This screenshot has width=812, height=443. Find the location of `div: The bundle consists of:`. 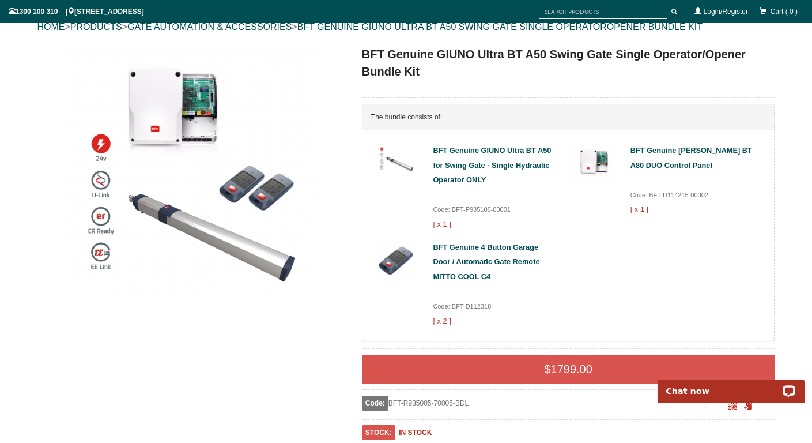

div: The bundle consists of: is located at coordinates (568, 117).